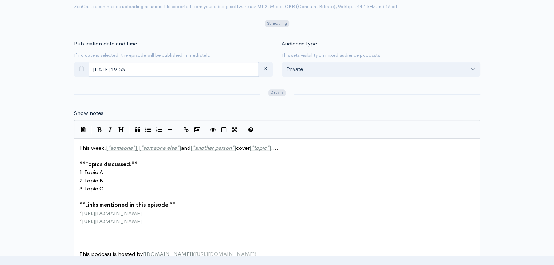  What do you see at coordinates (260, 148) in the screenshot?
I see `span: topic` at bounding box center [260, 148].